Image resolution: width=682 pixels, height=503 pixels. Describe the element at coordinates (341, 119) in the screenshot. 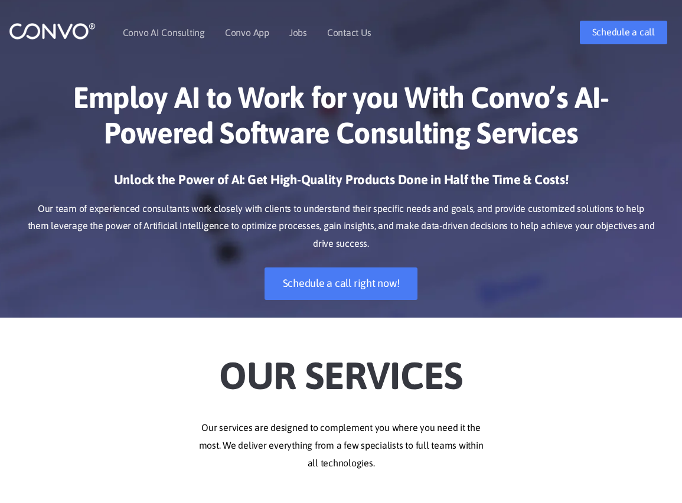

I see `h1: Employ AI to Work for you With Convo’s AI-Powered Software Consulting Services` at that location.